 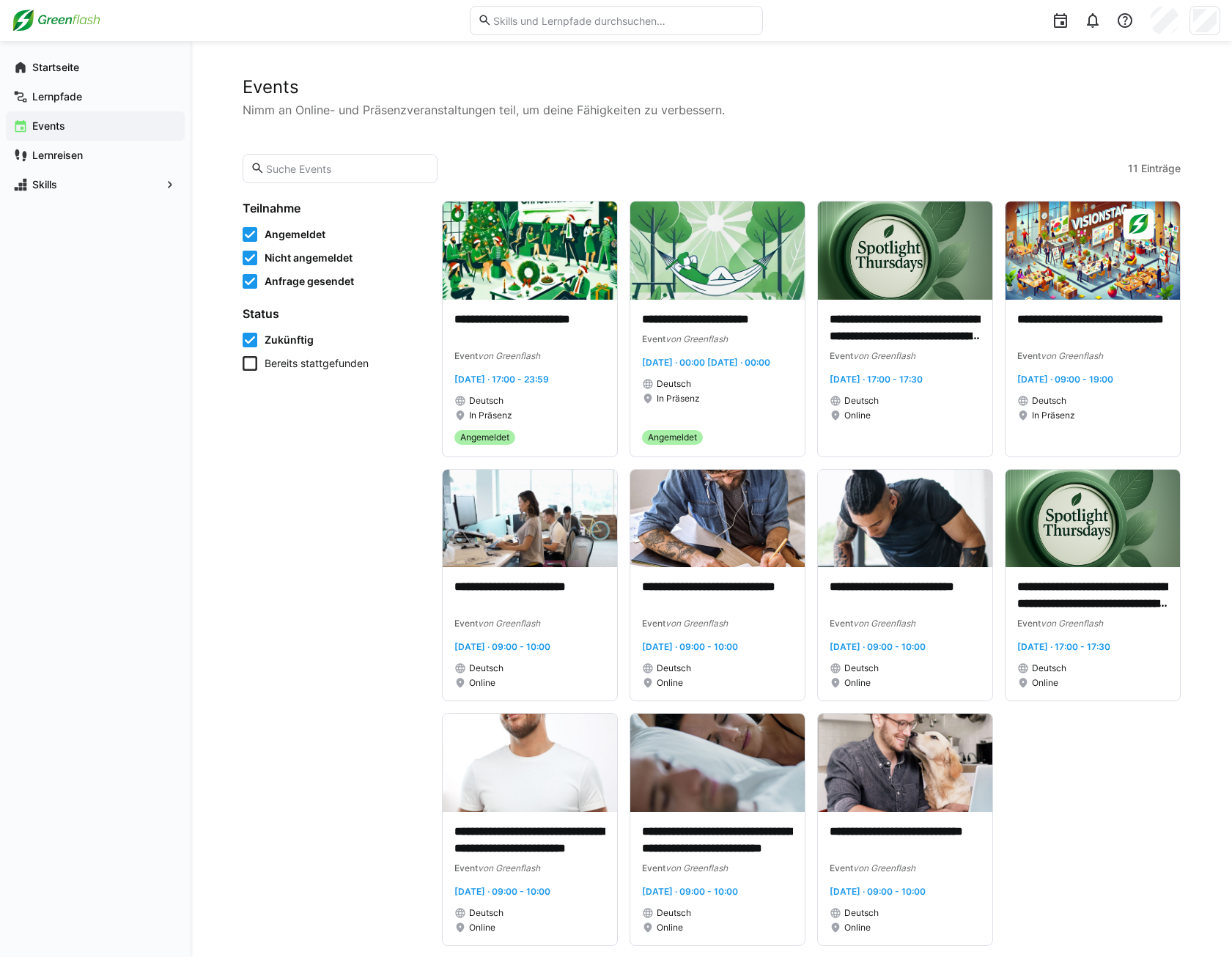 I want to click on span: Zukünftig, so click(x=289, y=340).